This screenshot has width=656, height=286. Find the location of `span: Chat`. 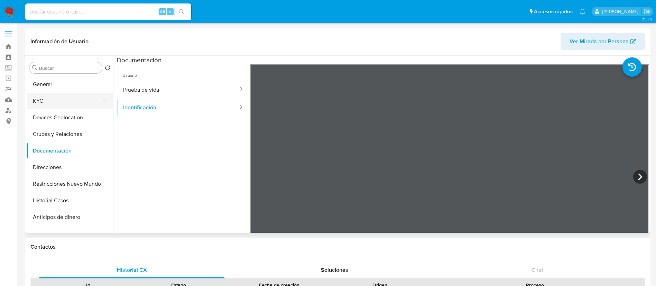

span: Chat is located at coordinates (537, 270).